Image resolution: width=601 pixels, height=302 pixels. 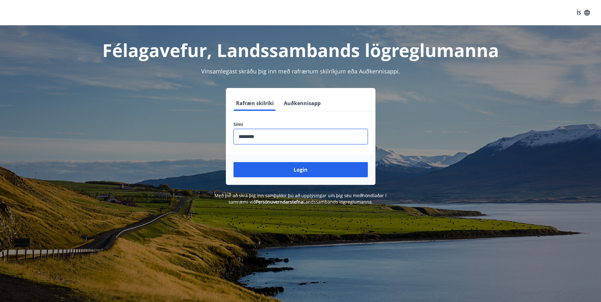 I want to click on button: Auðkennisapp, so click(x=302, y=103).